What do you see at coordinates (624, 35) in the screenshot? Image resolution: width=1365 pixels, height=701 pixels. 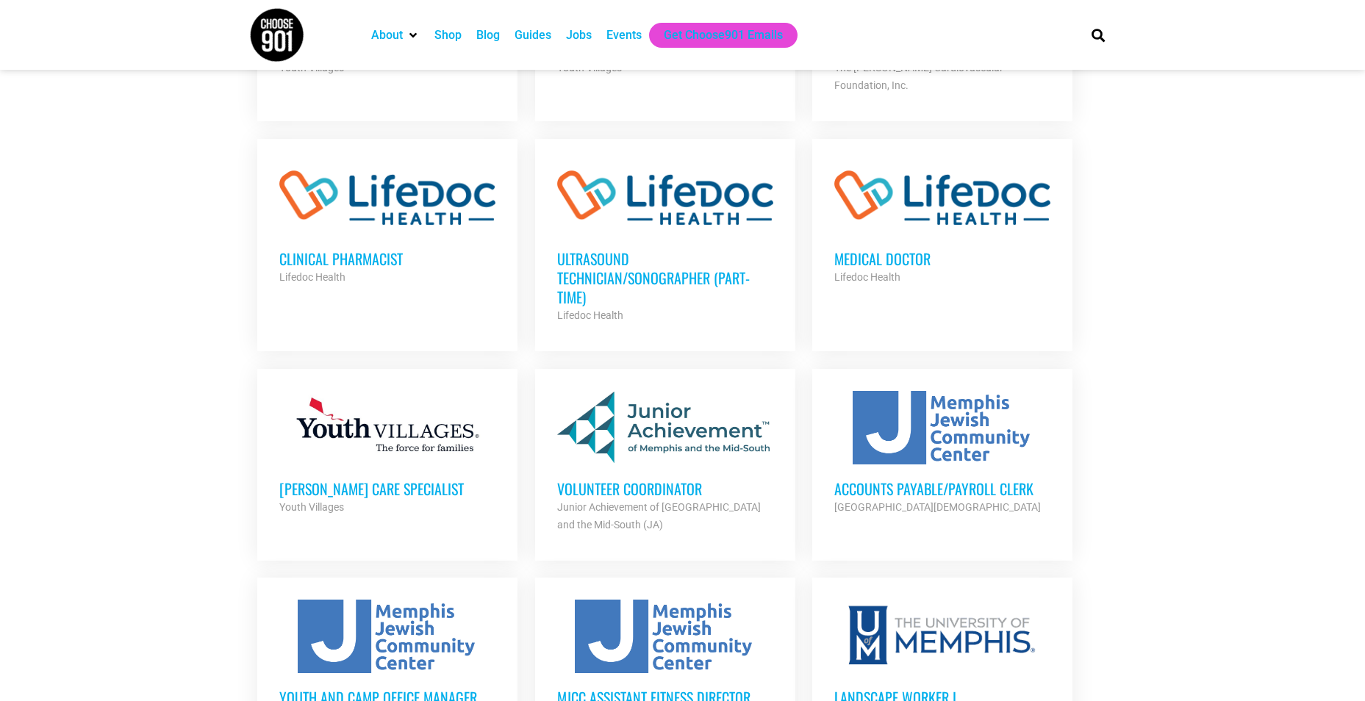 I see `a: Events` at bounding box center [624, 35].